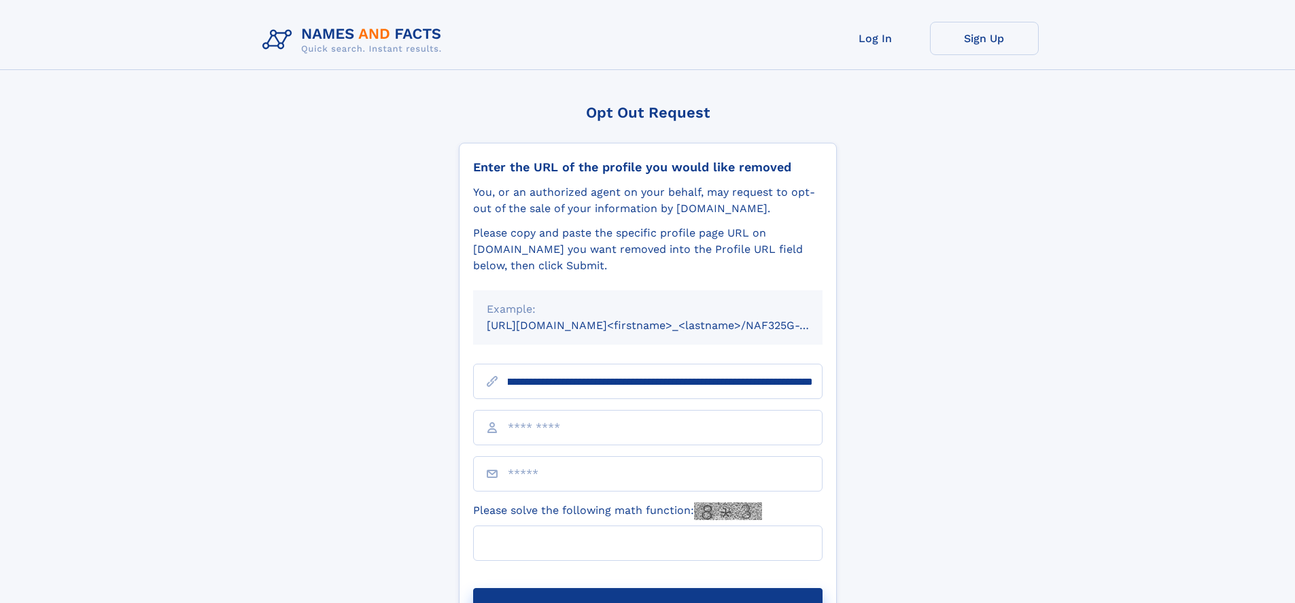 The height and width of the screenshot is (603, 1295). Describe the element at coordinates (648, 167) in the screenshot. I see `div: Enter the URL of the profile you would like removed` at that location.